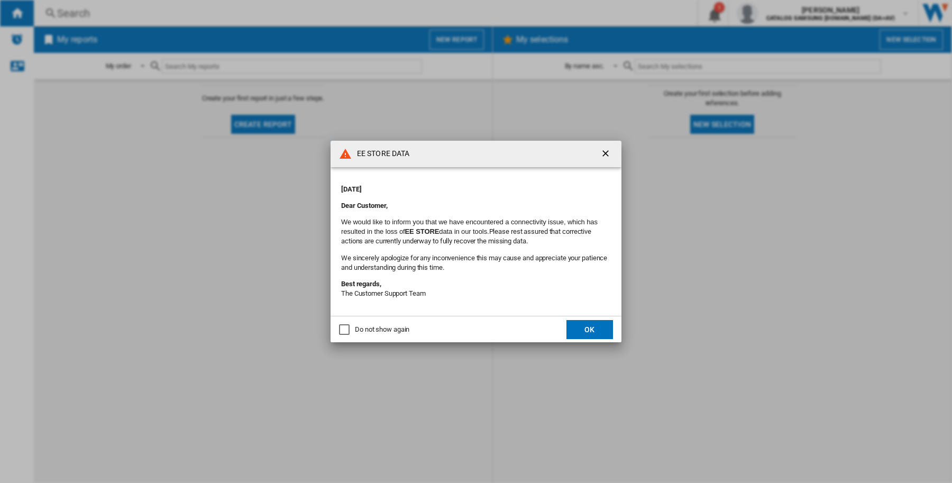  I want to click on h4: EE STORE DATA, so click(380, 154).